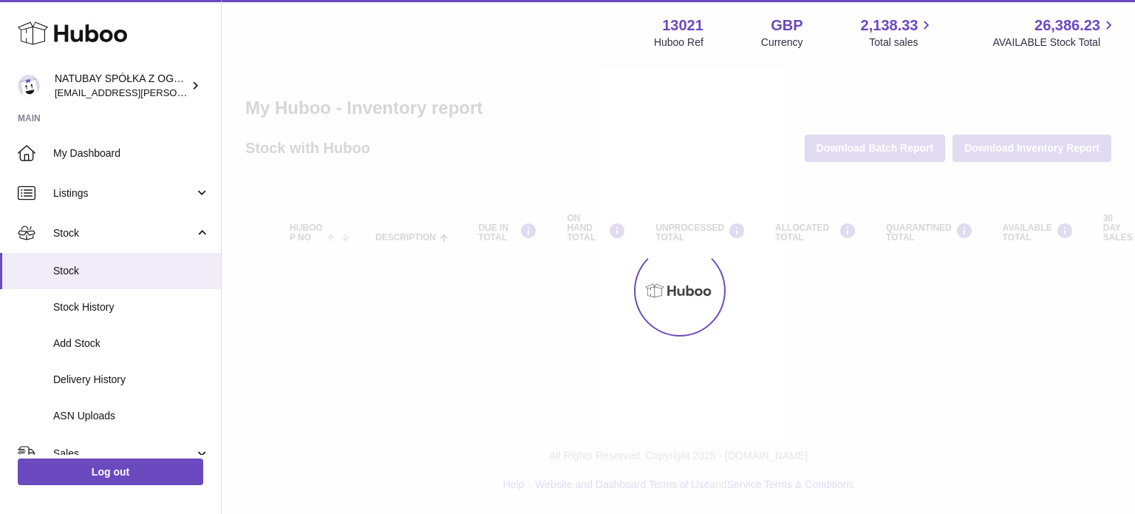  What do you see at coordinates (1067, 25) in the screenshot?
I see `span: 26,386.23` at bounding box center [1067, 25].